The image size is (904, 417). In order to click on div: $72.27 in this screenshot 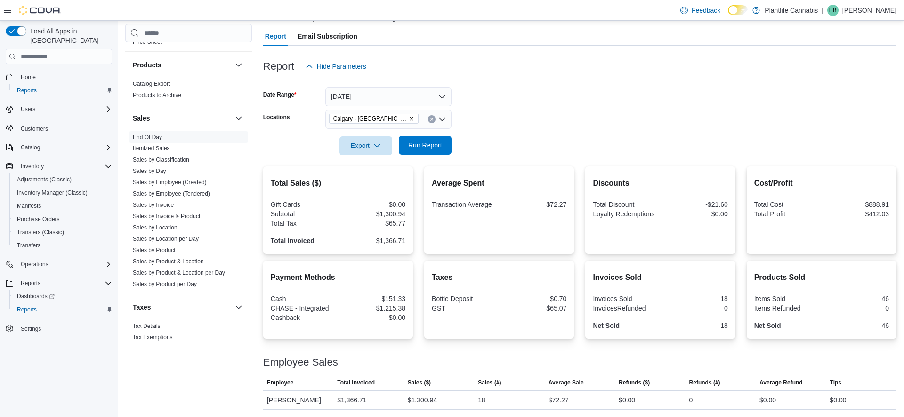, I will do `click(534, 204)`.